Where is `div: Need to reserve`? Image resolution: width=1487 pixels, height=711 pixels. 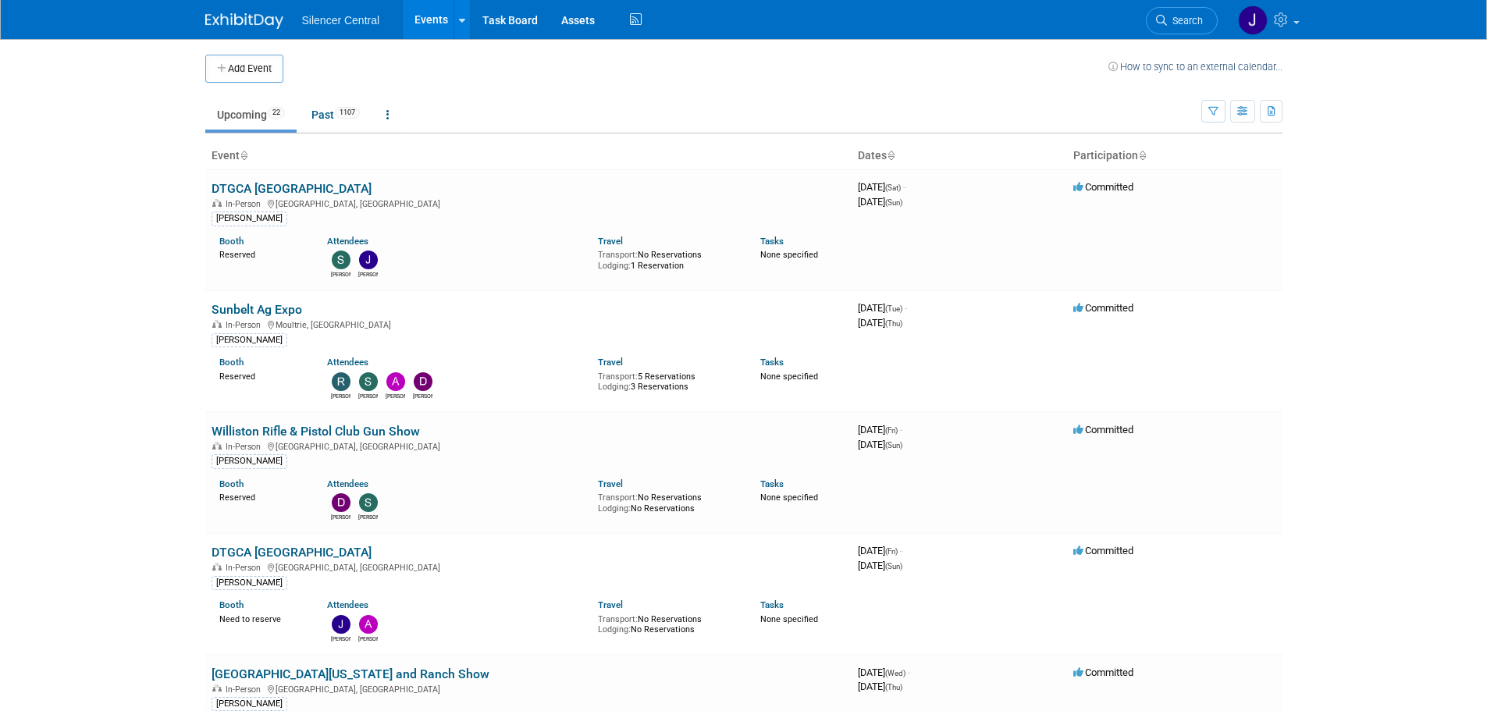 div: Need to reserve is located at coordinates (262, 618).